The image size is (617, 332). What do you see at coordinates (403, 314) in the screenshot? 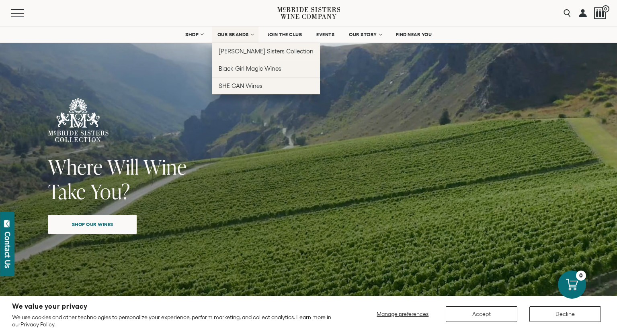
I see `button: Manage preferences` at bounding box center [403, 314].